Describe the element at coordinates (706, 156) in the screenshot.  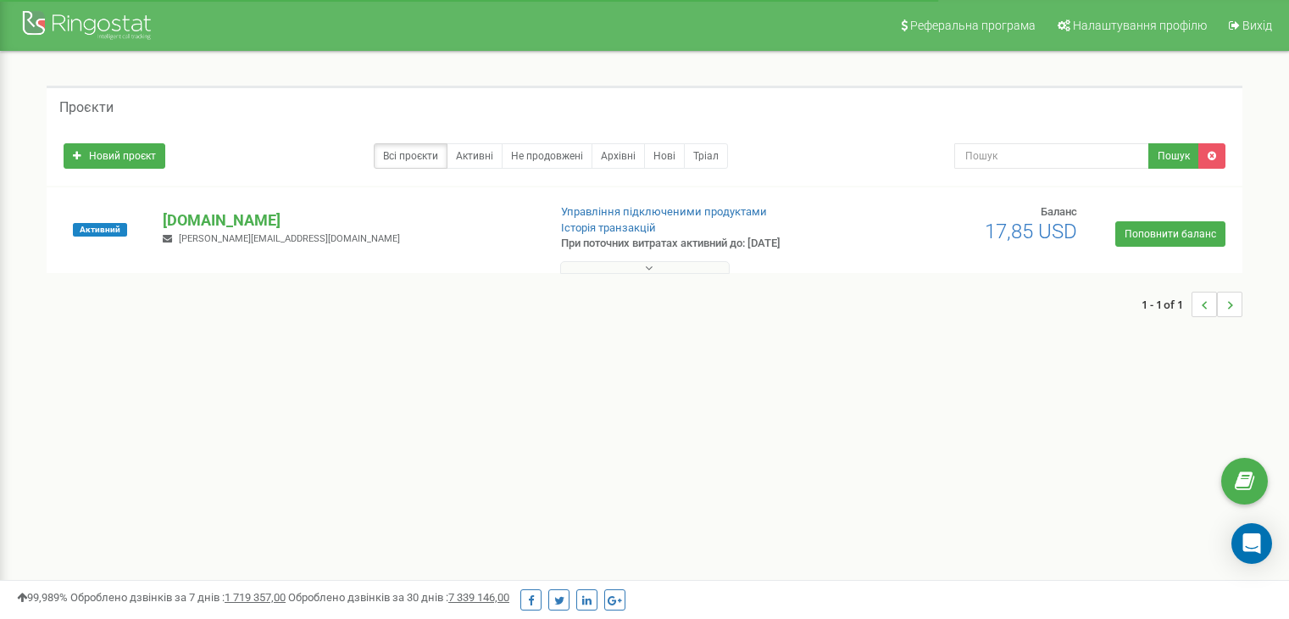
I see `a: Тріал` at that location.